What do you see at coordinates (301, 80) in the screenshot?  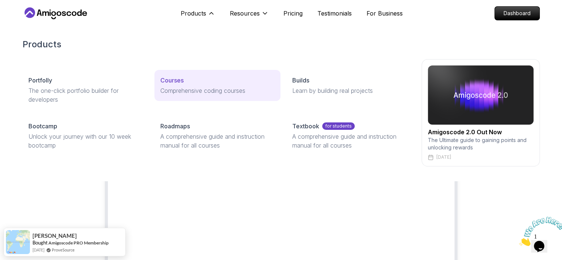 I see `p: Builds` at bounding box center [301, 80].